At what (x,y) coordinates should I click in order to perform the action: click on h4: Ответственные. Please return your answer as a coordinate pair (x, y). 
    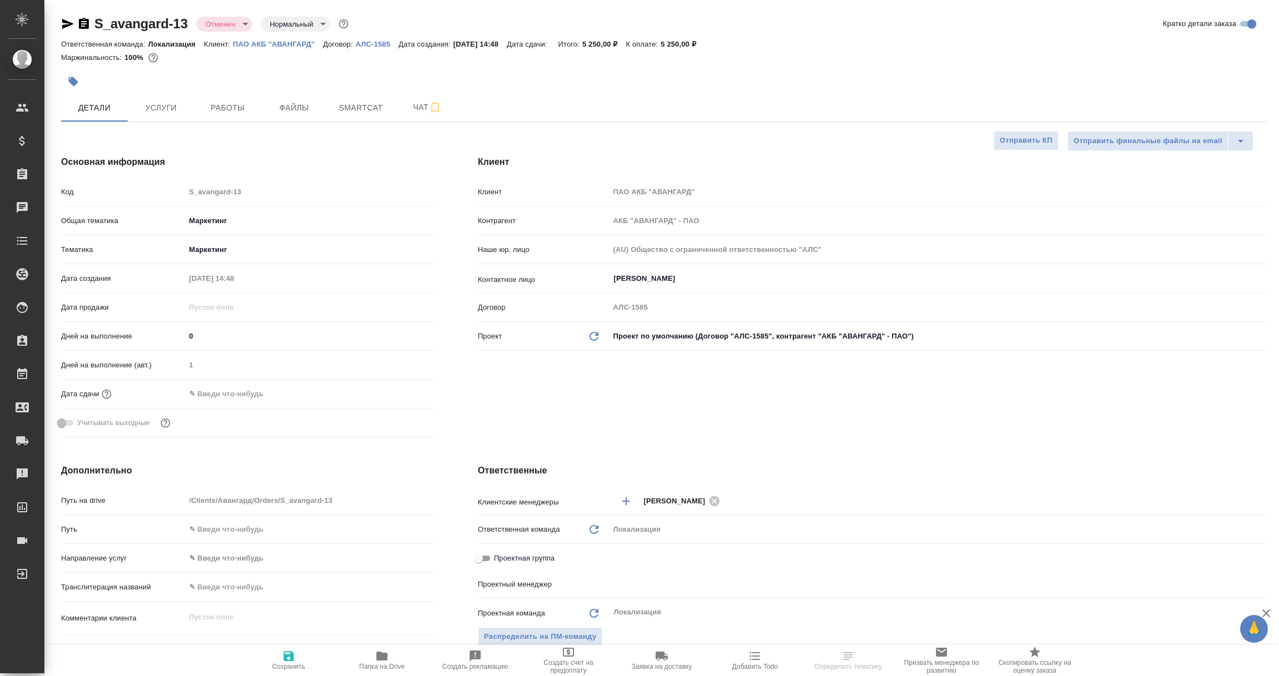
    Looking at the image, I should click on (872, 471).